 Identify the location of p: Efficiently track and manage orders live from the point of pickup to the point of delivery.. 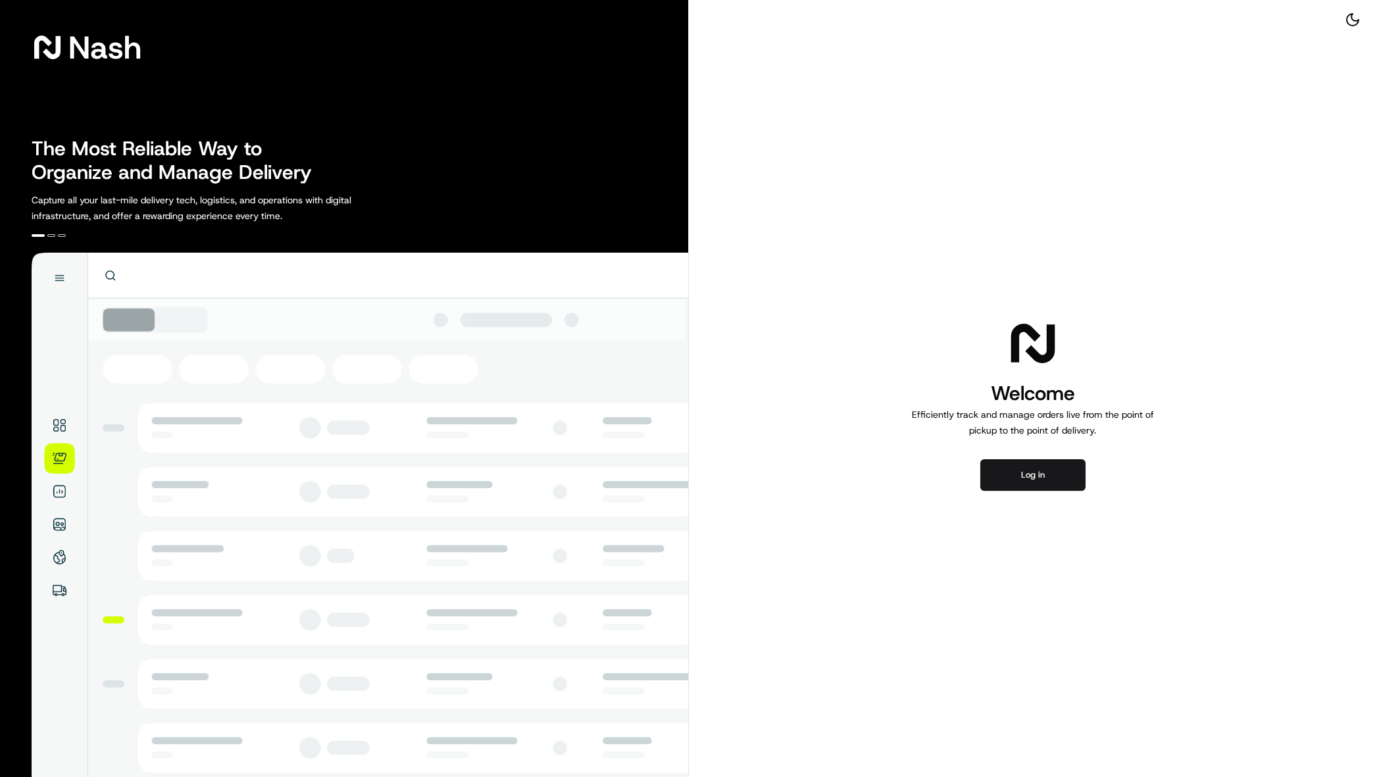
(1033, 422).